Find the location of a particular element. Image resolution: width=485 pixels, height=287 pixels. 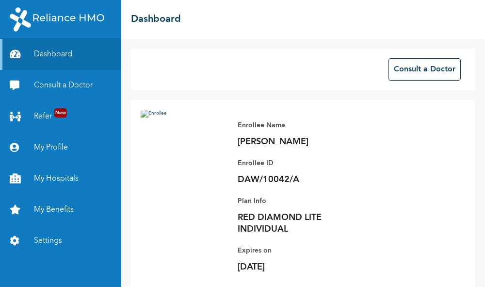

p: Enrollee Name is located at coordinates (306, 125).